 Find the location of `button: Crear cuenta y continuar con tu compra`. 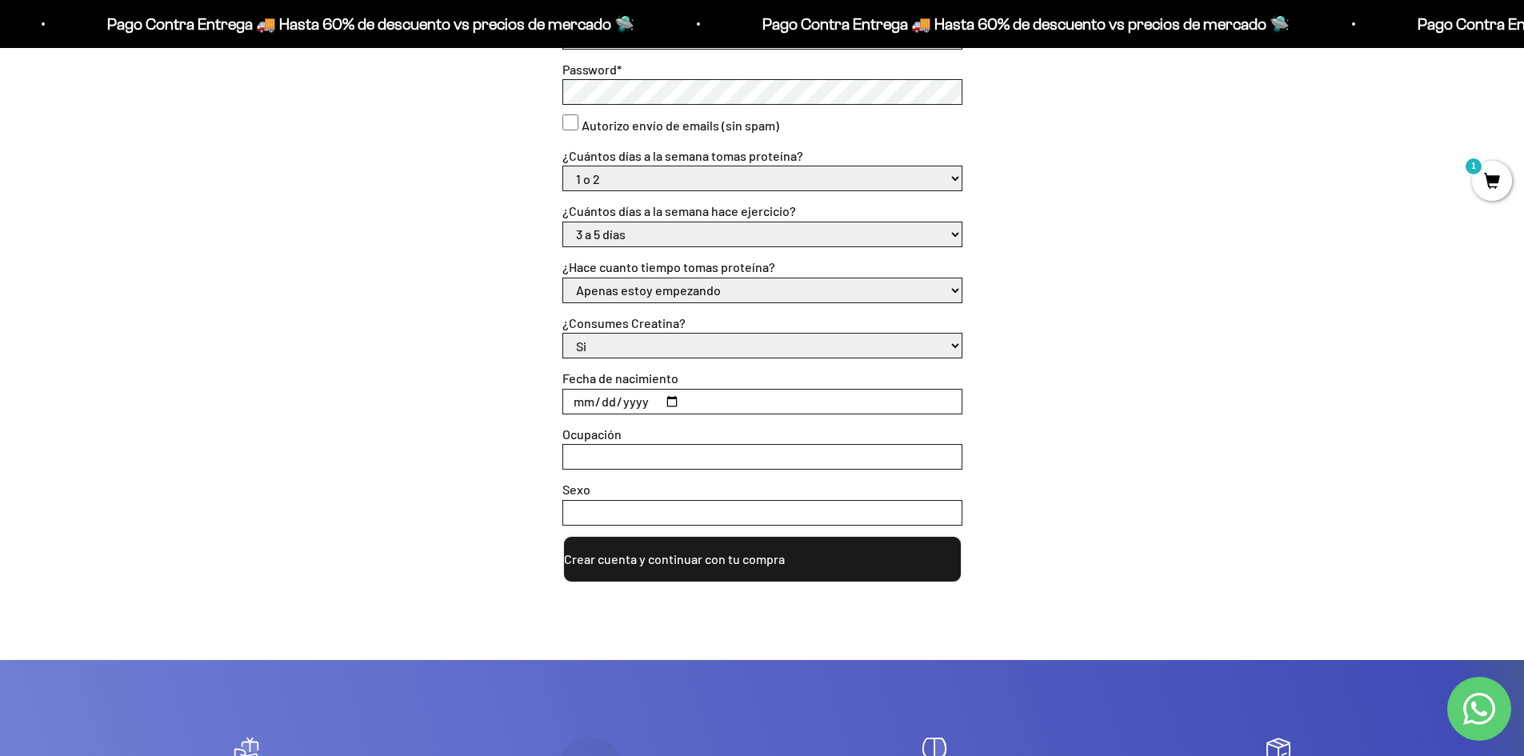

button: Crear cuenta y continuar con tu compra is located at coordinates (762, 559).